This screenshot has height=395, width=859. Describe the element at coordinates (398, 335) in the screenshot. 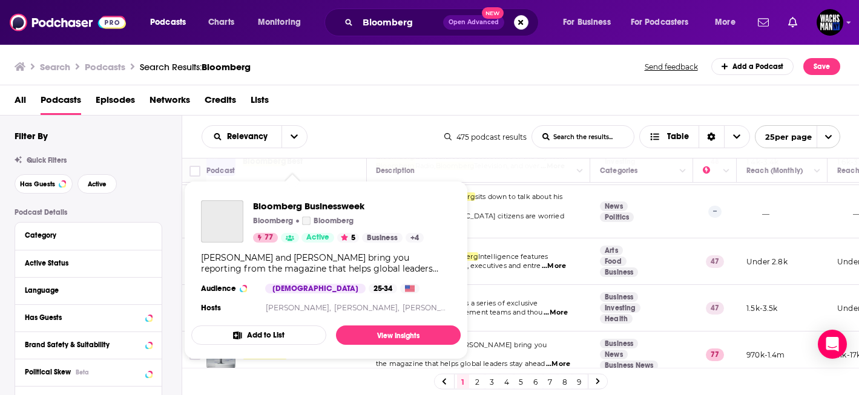

I see `a: View Insights` at that location.